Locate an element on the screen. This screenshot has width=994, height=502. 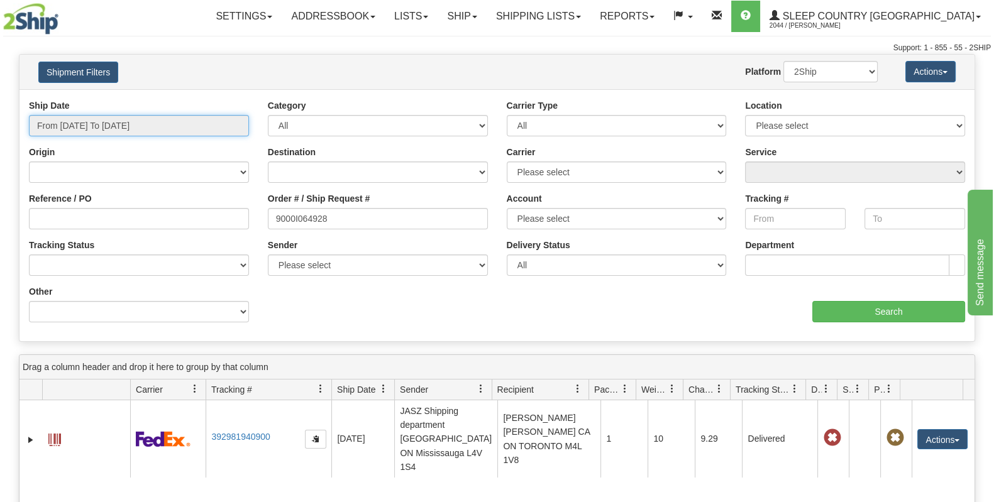
span: Shipment Issues is located at coordinates (847, 390).